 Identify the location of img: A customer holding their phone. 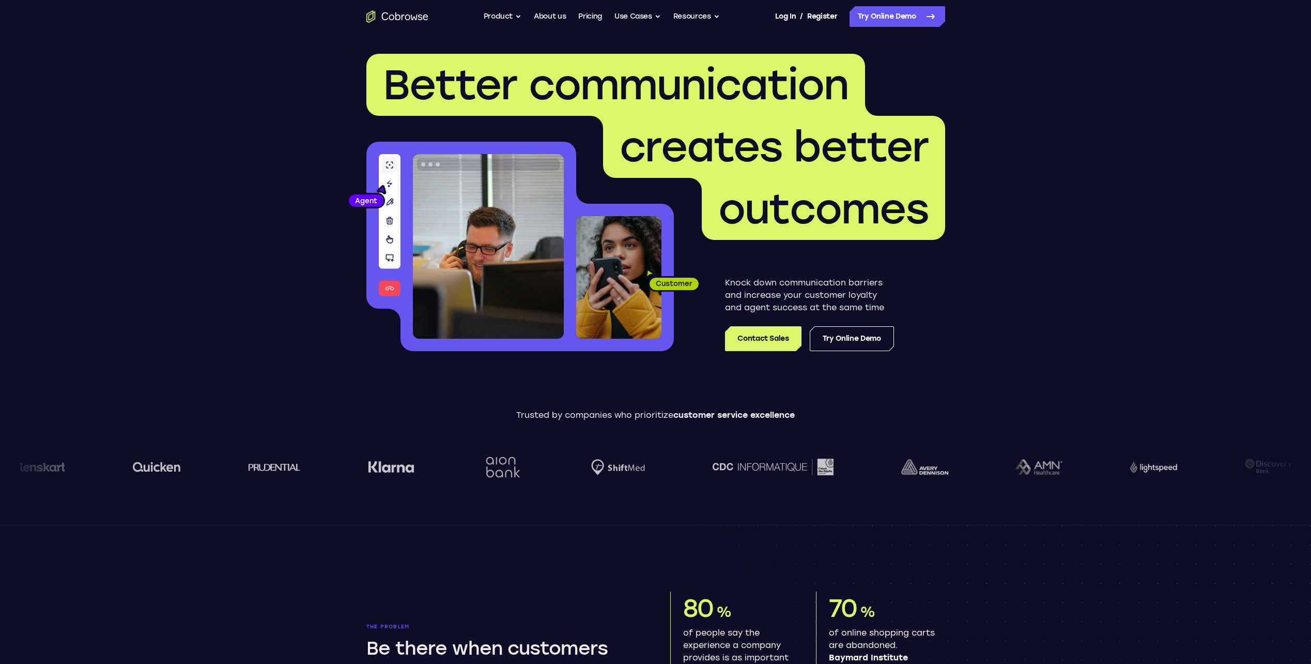
(619, 277).